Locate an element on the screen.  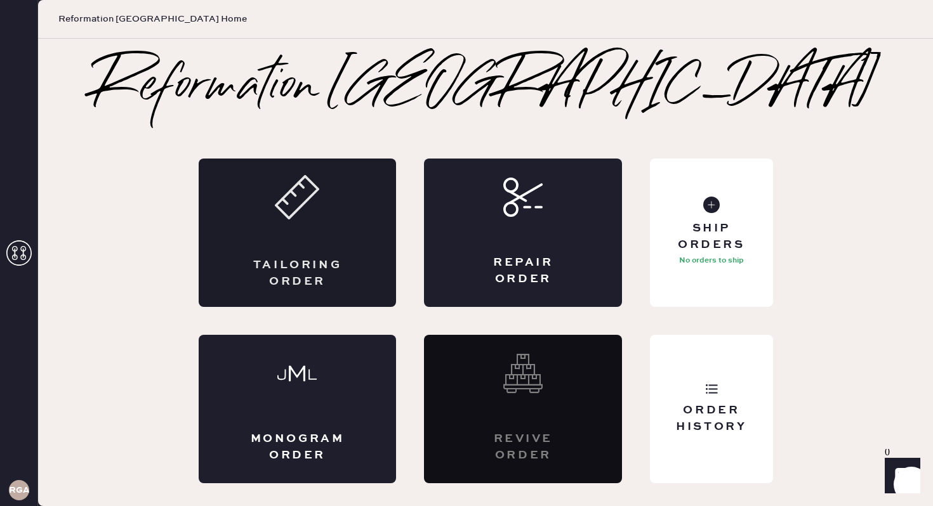
p: No orders to ship is located at coordinates (711, 261).